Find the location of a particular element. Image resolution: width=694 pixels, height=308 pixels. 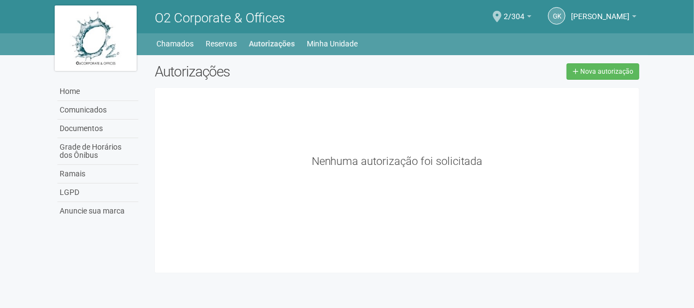

a: Documentos is located at coordinates (98, 129).